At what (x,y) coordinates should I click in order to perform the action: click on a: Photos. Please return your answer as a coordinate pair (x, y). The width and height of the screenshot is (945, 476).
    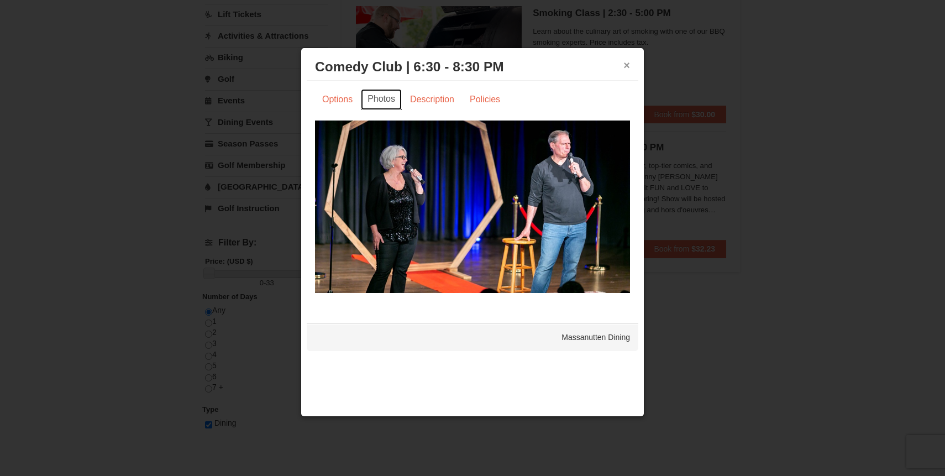
    Looking at the image, I should click on (381, 99).